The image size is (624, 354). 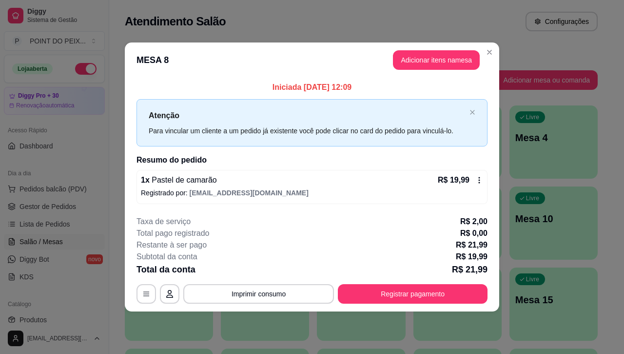 What do you see at coordinates (473, 112) in the screenshot?
I see `span: close` at bounding box center [473, 112].